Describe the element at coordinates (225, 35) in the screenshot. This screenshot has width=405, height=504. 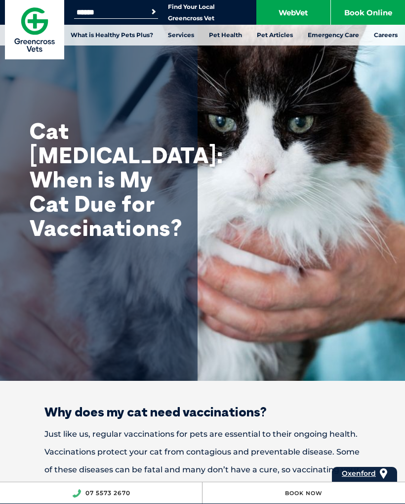
I see `a: Pet Health` at that location.